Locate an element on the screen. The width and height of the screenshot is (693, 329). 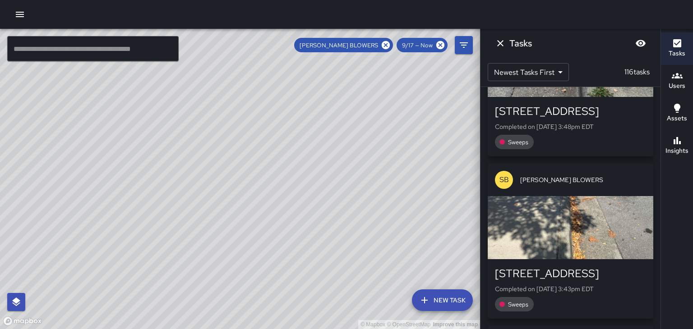
button: Dismiss is located at coordinates (500, 43).